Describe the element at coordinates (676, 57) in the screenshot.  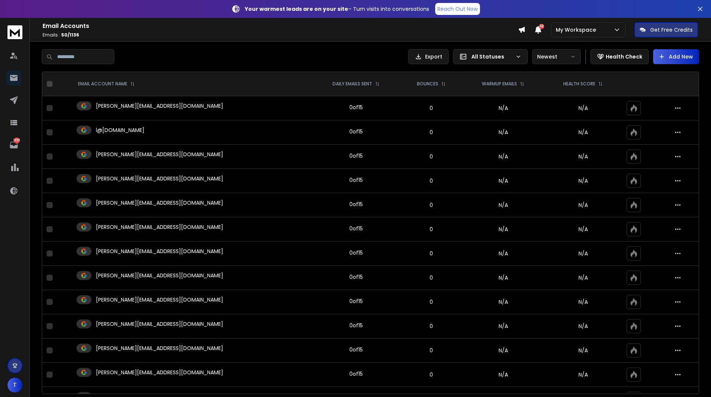
I see `button: Add New` at that location.